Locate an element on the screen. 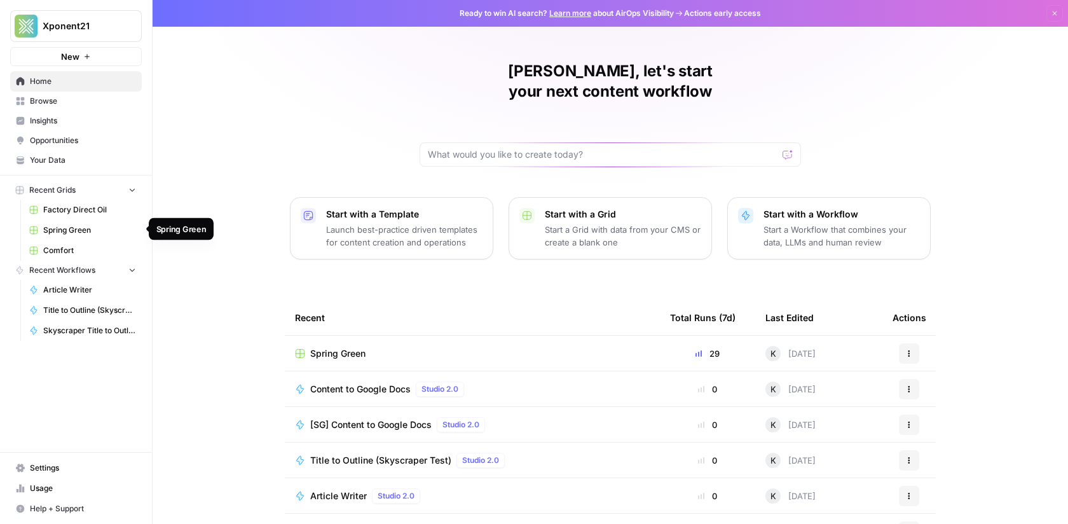  a: Browse is located at coordinates (76, 101).